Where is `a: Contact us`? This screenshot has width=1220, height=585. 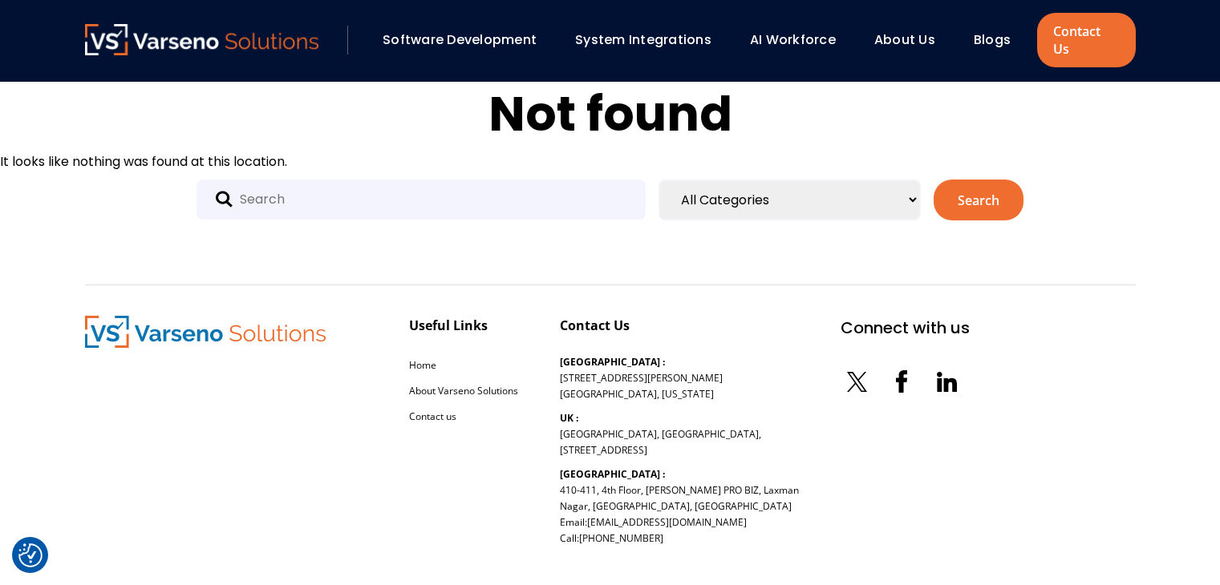 a: Contact us is located at coordinates (432, 416).